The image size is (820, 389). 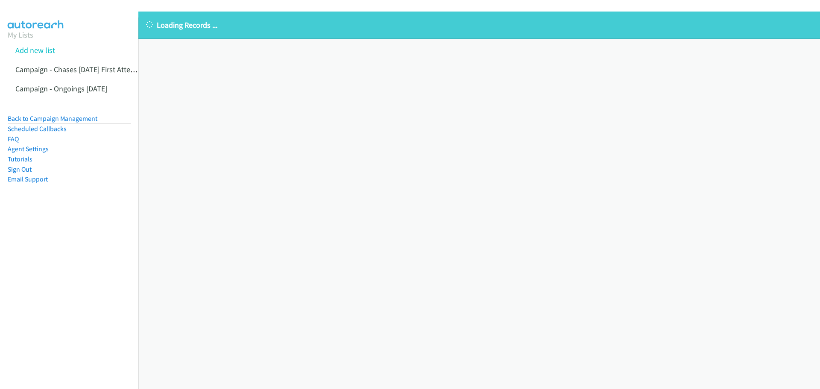 What do you see at coordinates (28, 179) in the screenshot?
I see `a: Email Support` at bounding box center [28, 179].